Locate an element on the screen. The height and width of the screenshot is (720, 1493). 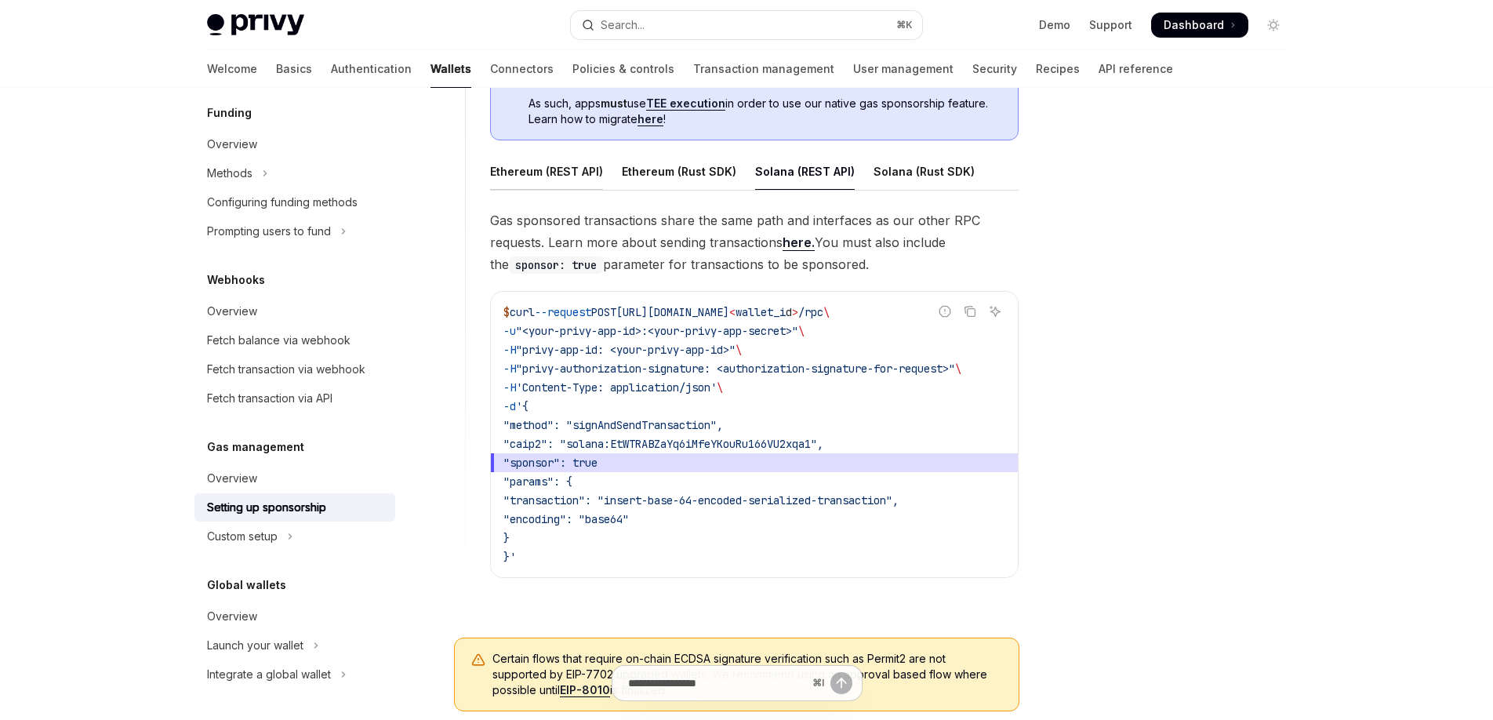
span: As such, apps use in order to use our native gas sponsorship feature. Learn how to migrate ! is located at coordinates (765, 111).